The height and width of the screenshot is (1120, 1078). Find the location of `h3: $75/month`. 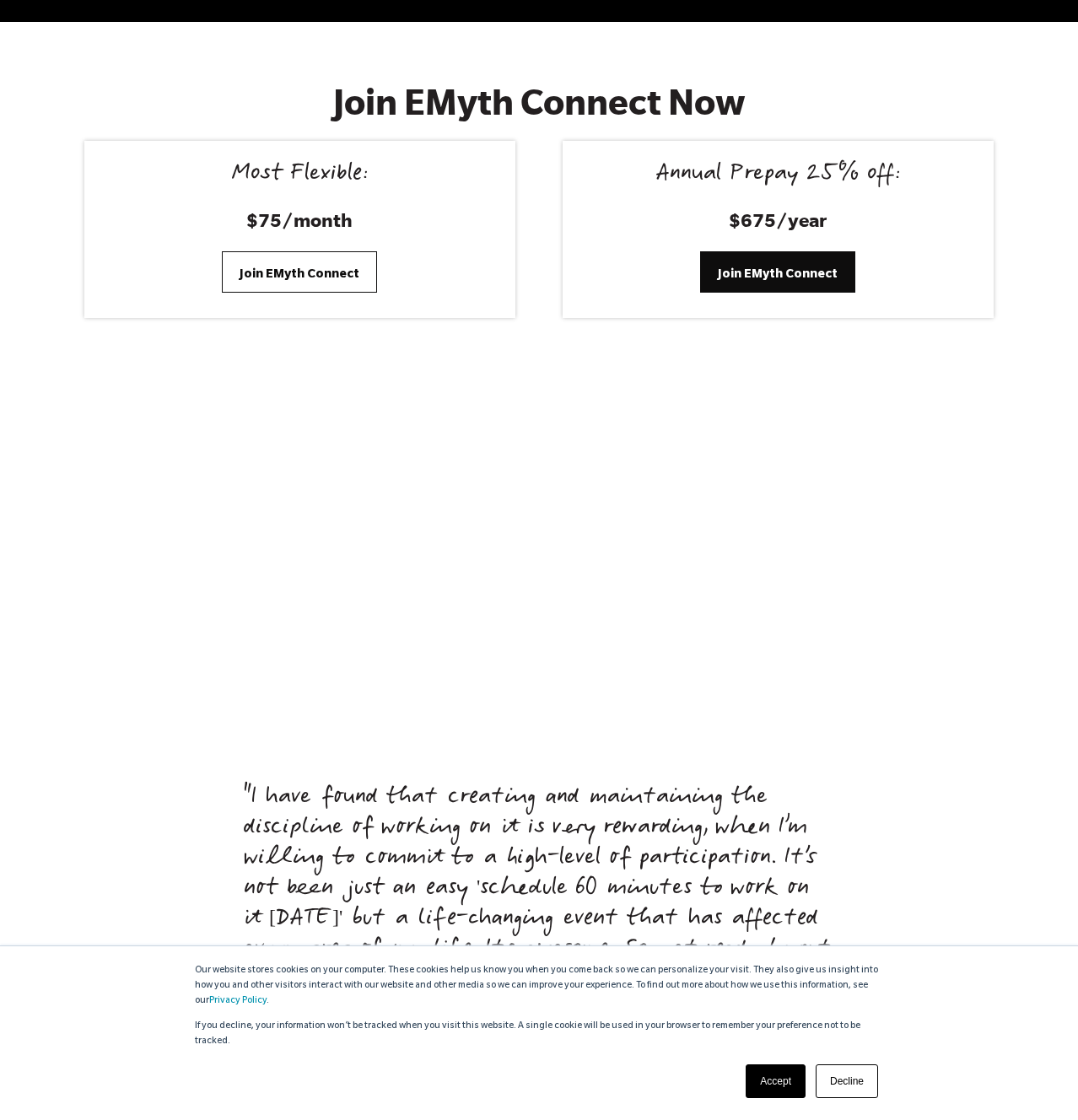

h3: $75/month is located at coordinates (299, 219).